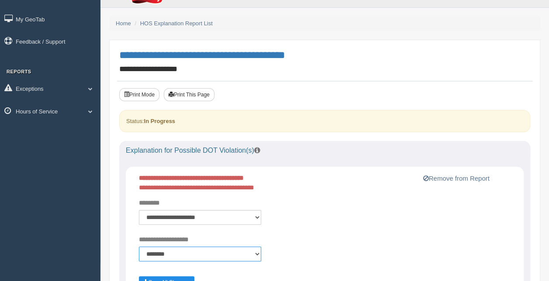 The height and width of the screenshot is (281, 549). I want to click on strong: In Progress, so click(159, 121).